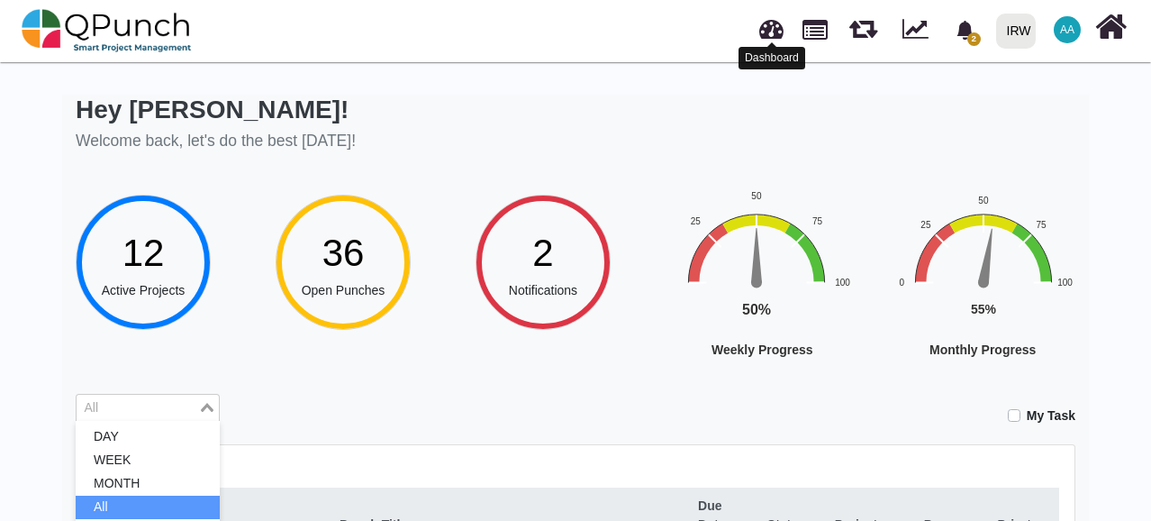 Image resolution: width=1151 pixels, height=521 pixels. I want to click on div: Search for option, so click(148, 408).